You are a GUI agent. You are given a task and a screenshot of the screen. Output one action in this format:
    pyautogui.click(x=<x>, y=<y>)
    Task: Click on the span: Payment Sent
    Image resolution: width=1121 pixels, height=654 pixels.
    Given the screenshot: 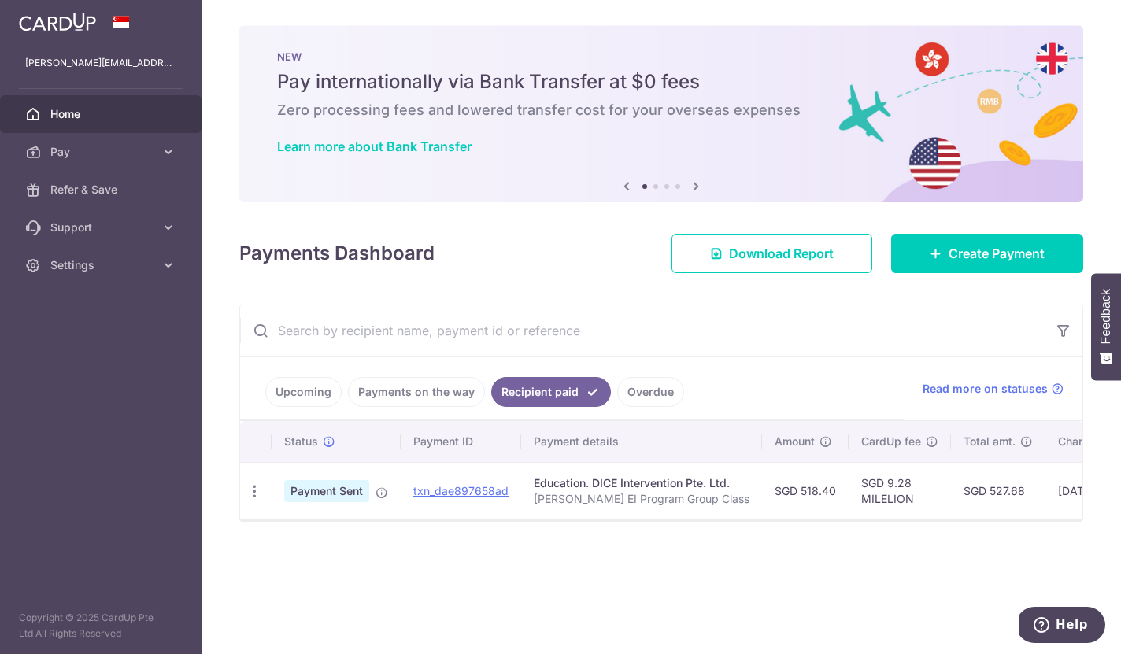 What is the action you would take?
    pyautogui.click(x=327, y=491)
    